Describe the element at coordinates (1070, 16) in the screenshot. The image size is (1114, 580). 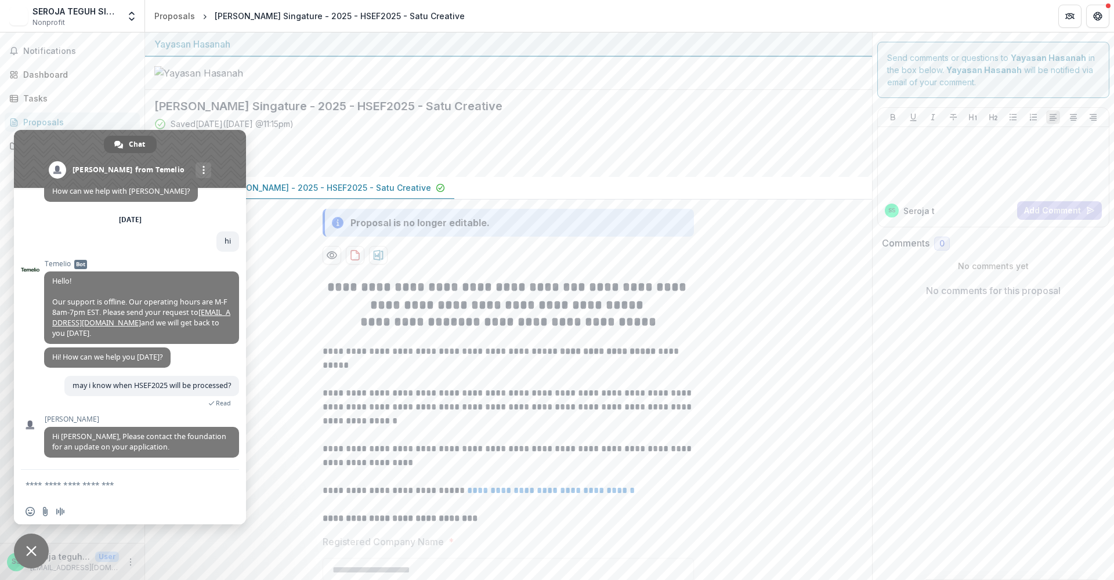
I see `button: Partners` at that location.